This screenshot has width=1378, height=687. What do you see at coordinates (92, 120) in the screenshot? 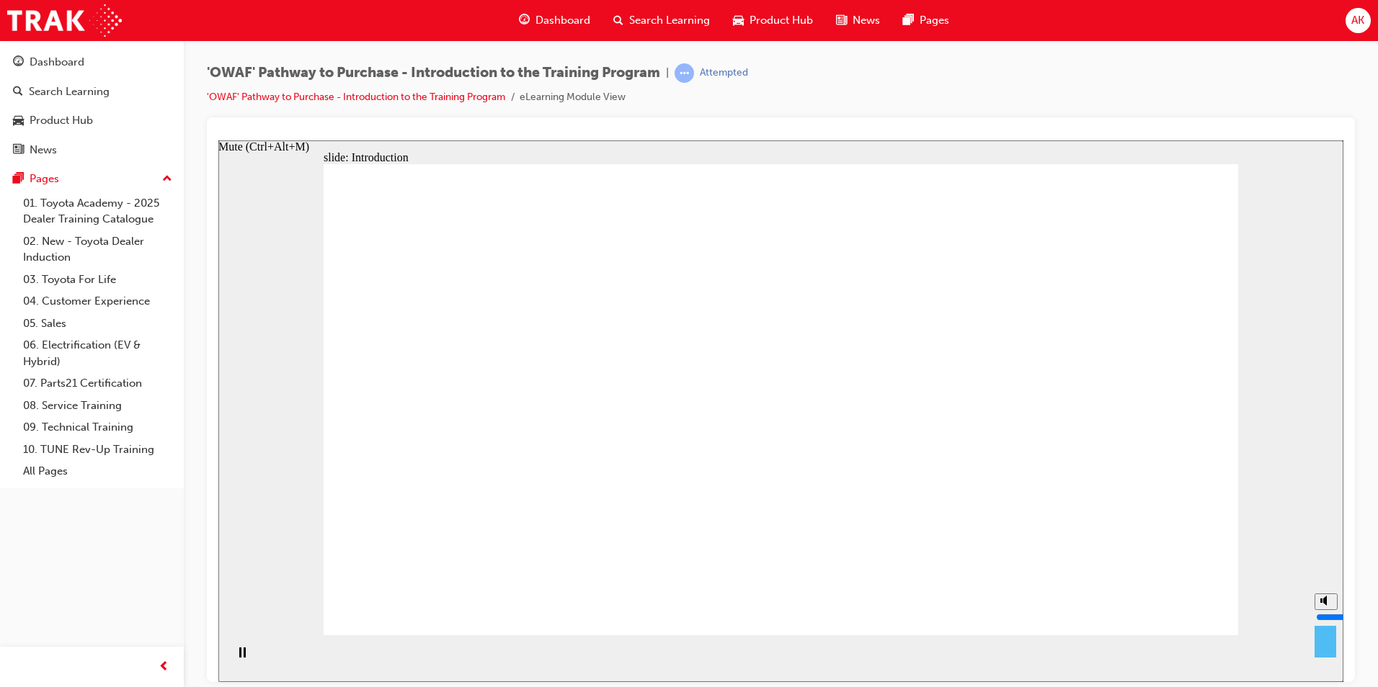
I see `a: Product Hub` at bounding box center [92, 120].